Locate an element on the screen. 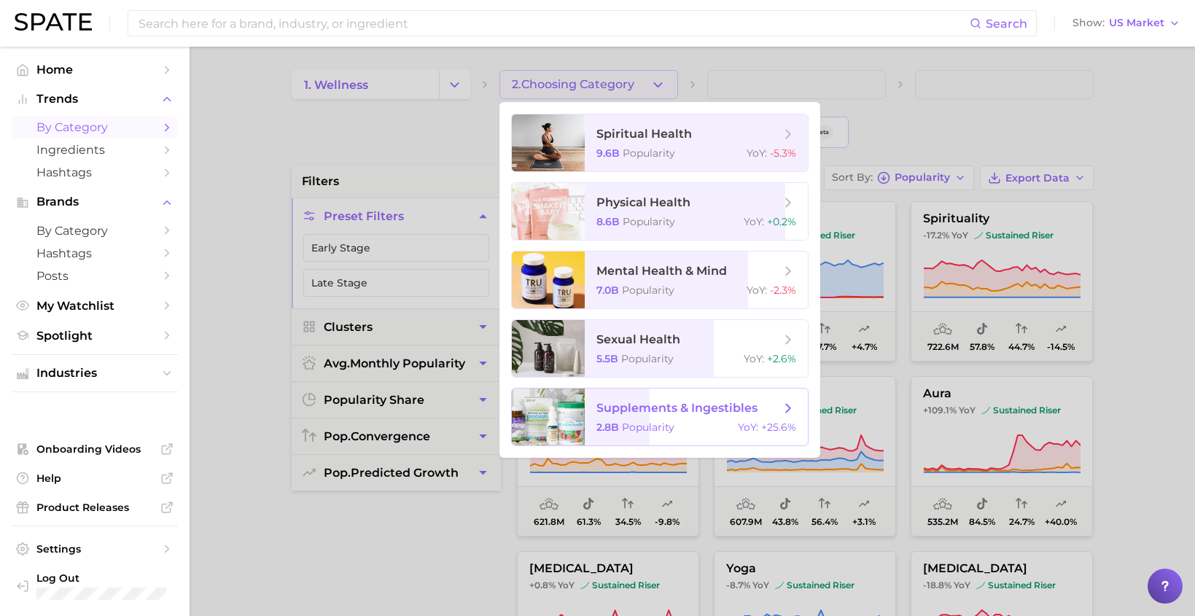 This screenshot has width=1195, height=616. span: Ingredients is located at coordinates (95, 149).